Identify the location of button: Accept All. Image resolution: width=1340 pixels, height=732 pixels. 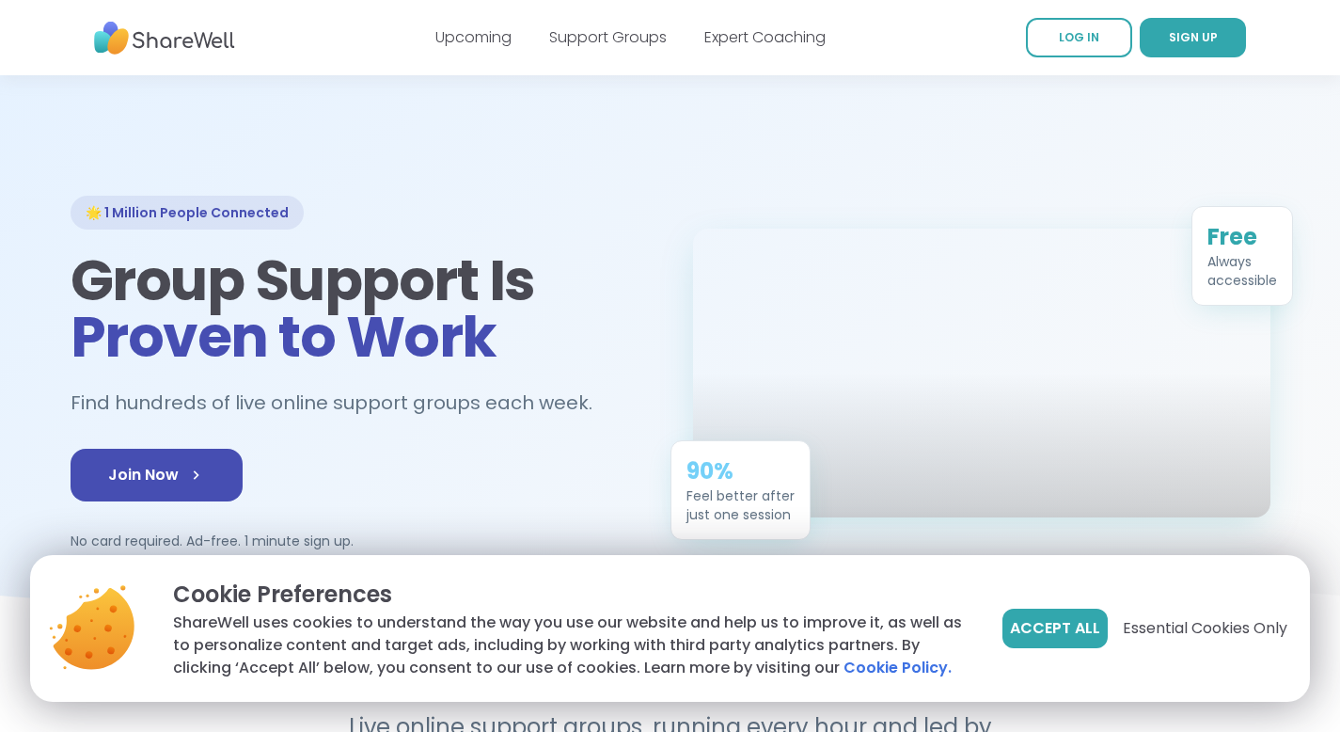
(1055, 628).